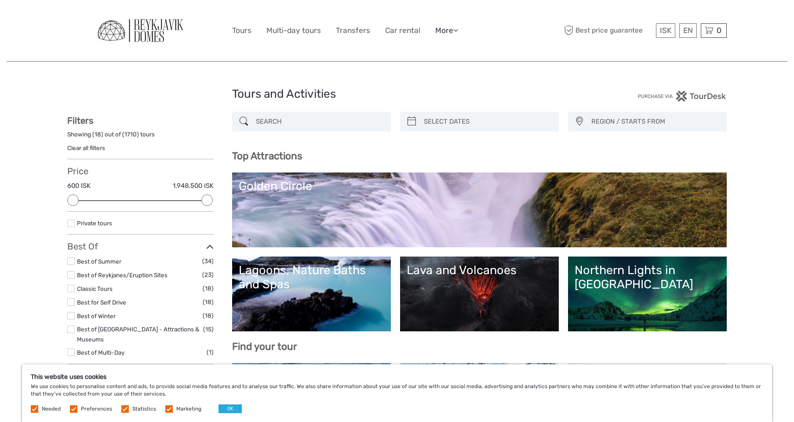 The height and width of the screenshot is (422, 794). What do you see at coordinates (122, 275) in the screenshot?
I see `a: Best of Reykjanes/Eruption Sites` at bounding box center [122, 275].